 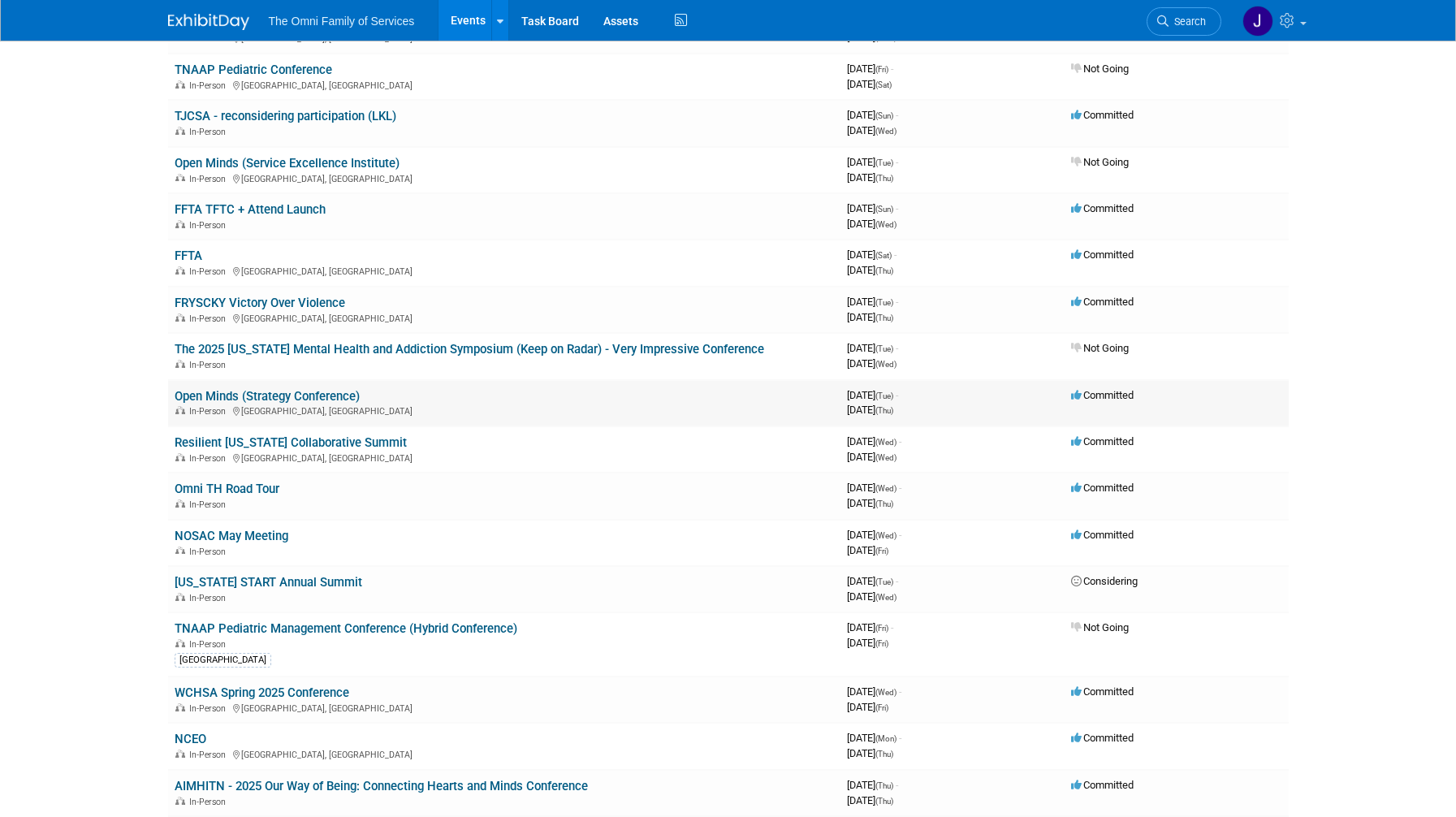 What do you see at coordinates (1257, 21) in the screenshot?
I see `img: Jennifer Wigal` at bounding box center [1257, 21].